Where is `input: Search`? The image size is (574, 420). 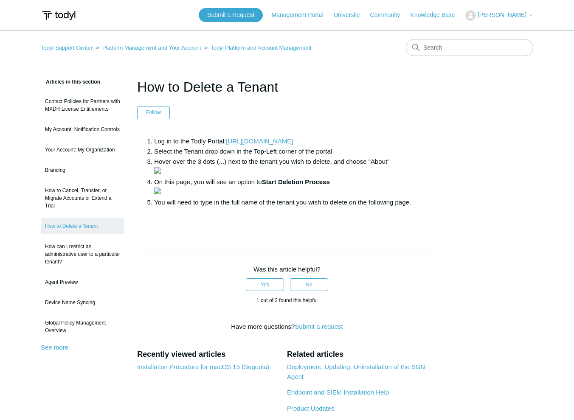 input: Search is located at coordinates (470, 48).